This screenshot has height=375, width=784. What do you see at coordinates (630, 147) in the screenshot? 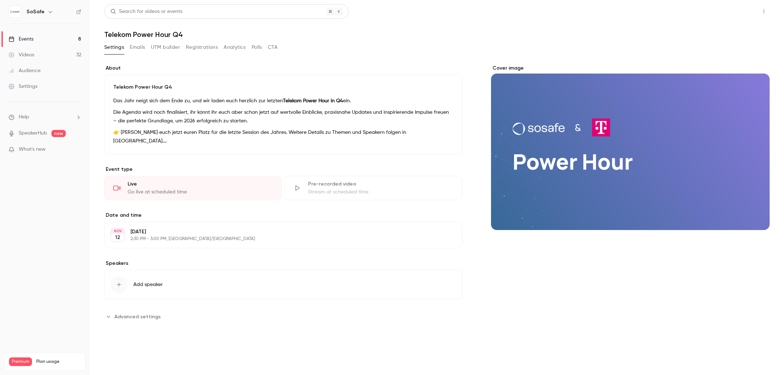
I see `section: Cover image` at bounding box center [630, 147].